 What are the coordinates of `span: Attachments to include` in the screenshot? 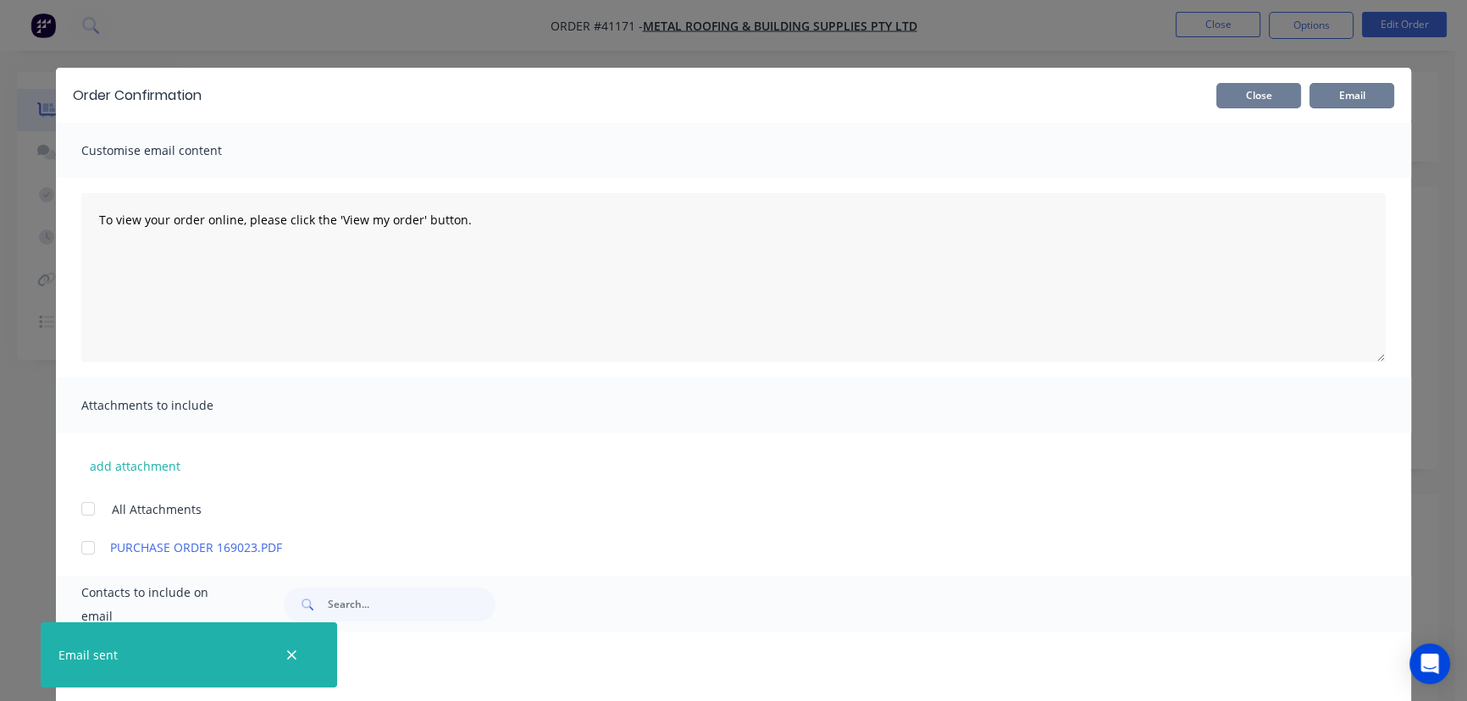 It's located at (174, 406).